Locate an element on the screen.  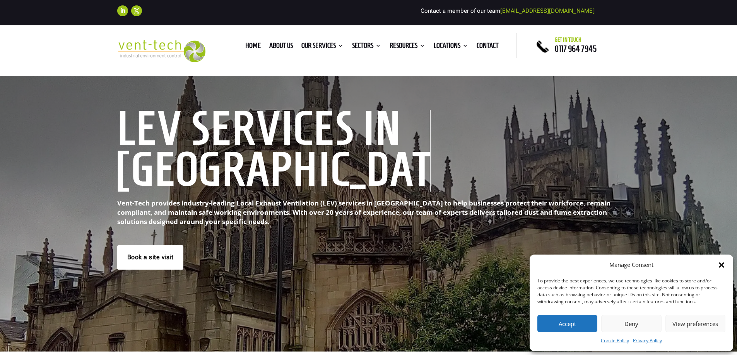
div: To provide the best experiences, we use technologies like cookies to store and/or access device i... is located at coordinates (631, 292).